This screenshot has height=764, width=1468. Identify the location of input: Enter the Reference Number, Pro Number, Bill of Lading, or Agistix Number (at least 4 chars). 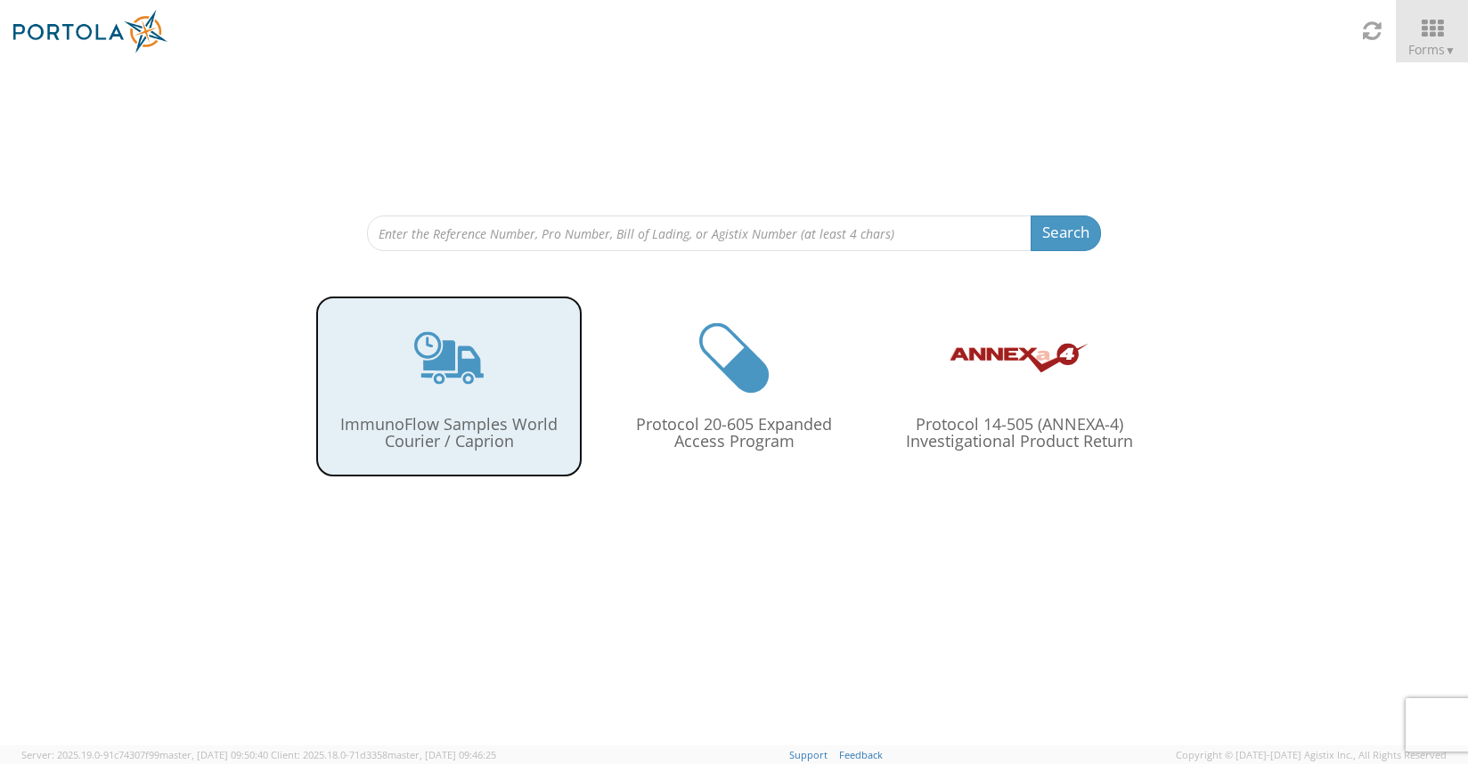
(699, 233).